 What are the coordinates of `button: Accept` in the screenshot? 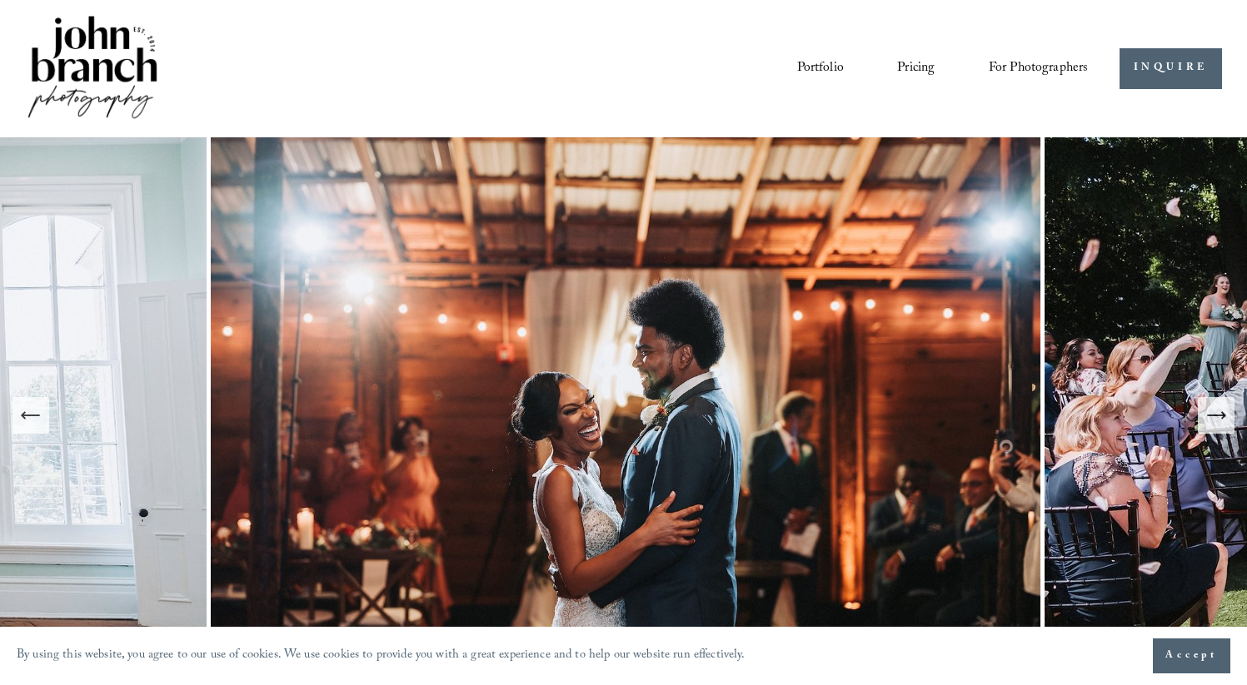 It's located at (1191, 656).